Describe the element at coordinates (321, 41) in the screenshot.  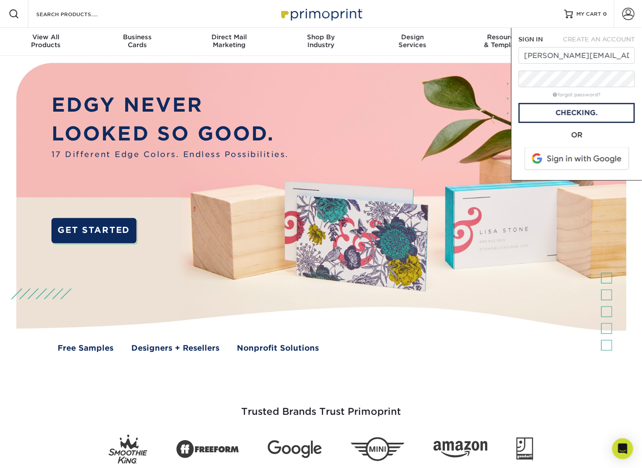
I see `div: Industry` at that location.